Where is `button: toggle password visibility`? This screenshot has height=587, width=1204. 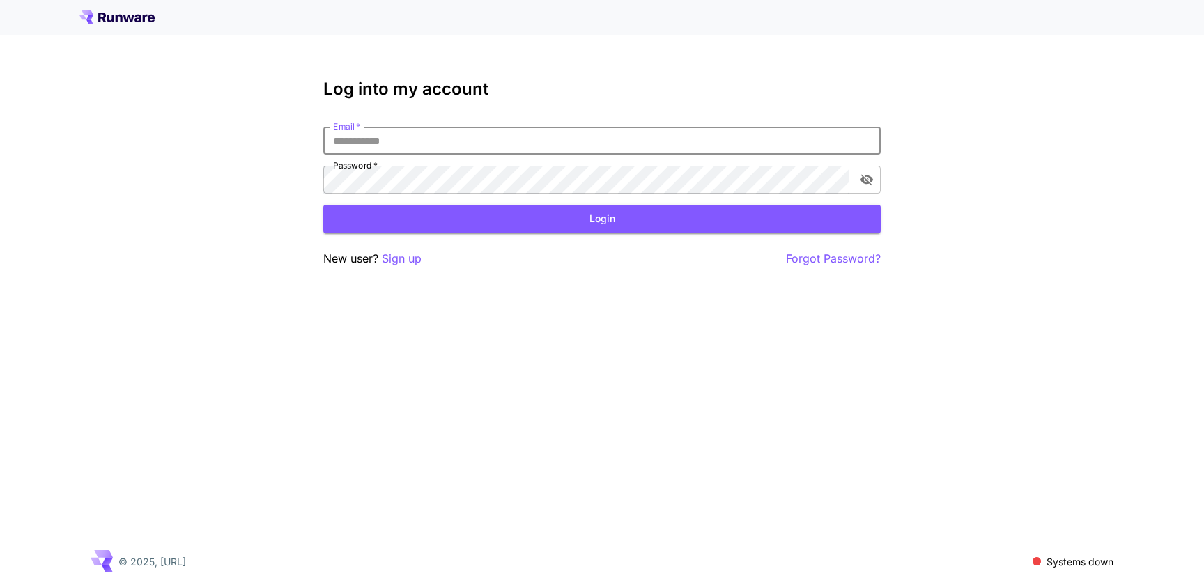 button: toggle password visibility is located at coordinates (867, 180).